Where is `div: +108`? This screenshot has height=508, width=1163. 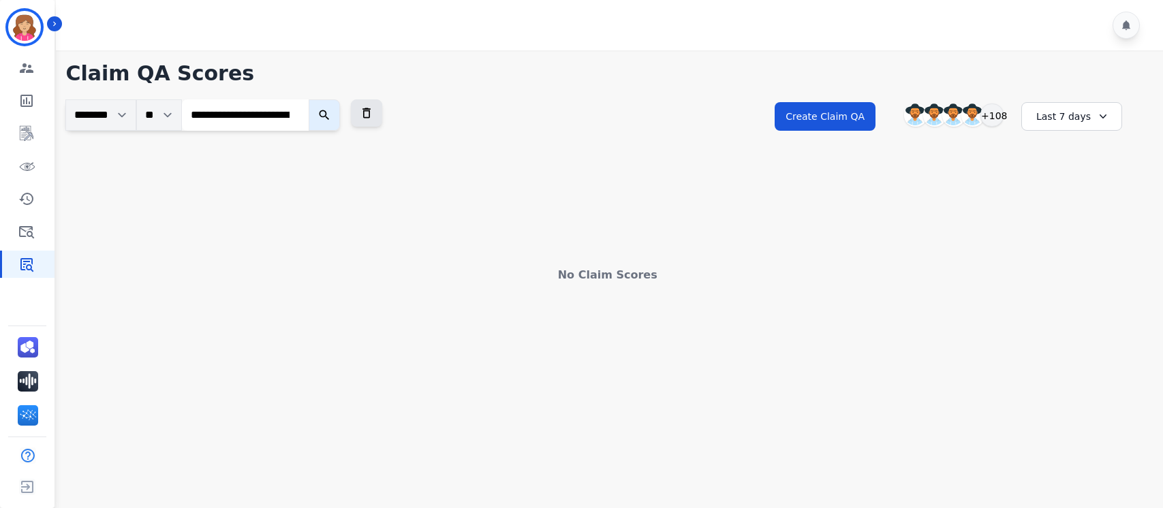 div: +108 is located at coordinates (992, 115).